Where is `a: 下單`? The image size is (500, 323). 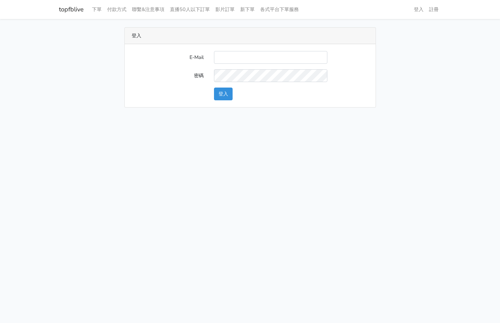 a: 下單 is located at coordinates (97, 9).